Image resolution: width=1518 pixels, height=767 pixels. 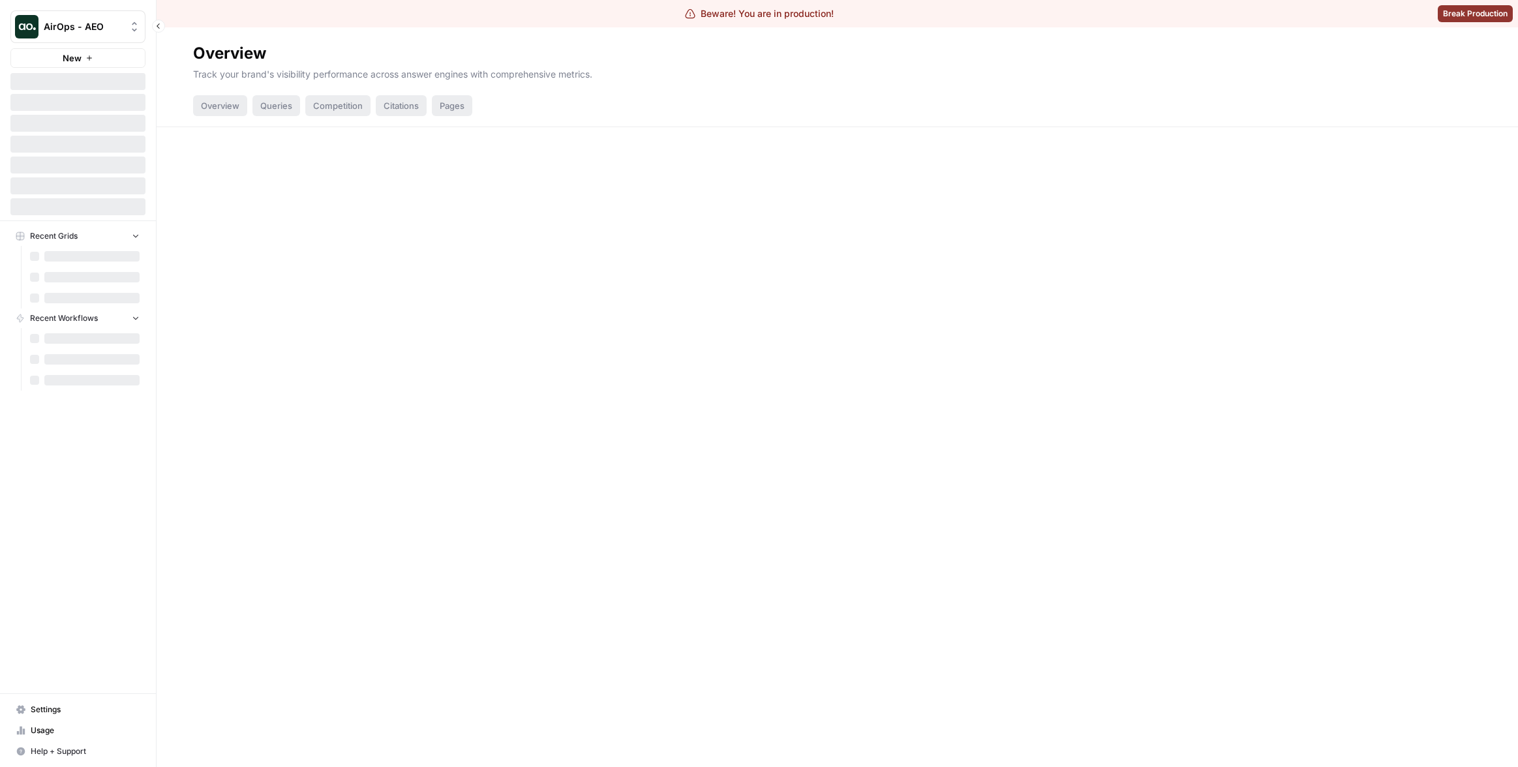 What do you see at coordinates (85, 731) in the screenshot?
I see `span: Usage` at bounding box center [85, 731].